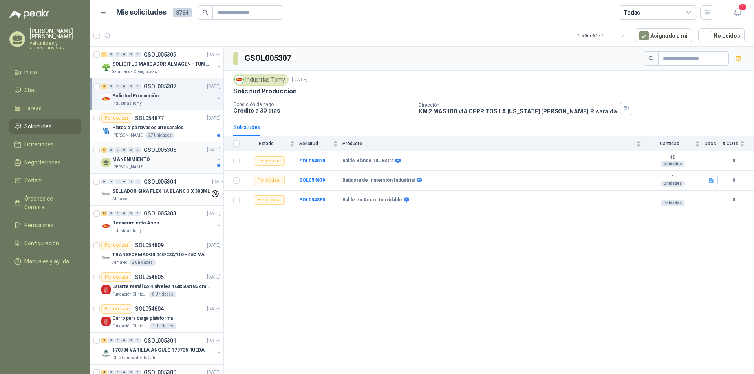 Image resolution: width=754 pixels, height=374 pixels. I want to click on a: Tareas, so click(45, 108).